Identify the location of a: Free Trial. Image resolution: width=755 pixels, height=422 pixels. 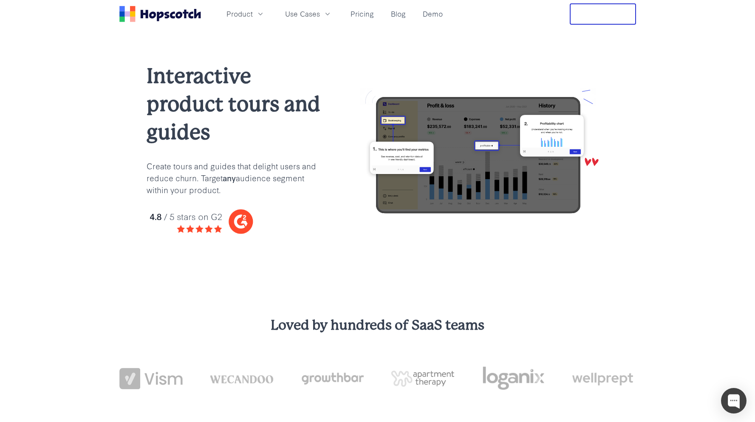
(603, 14).